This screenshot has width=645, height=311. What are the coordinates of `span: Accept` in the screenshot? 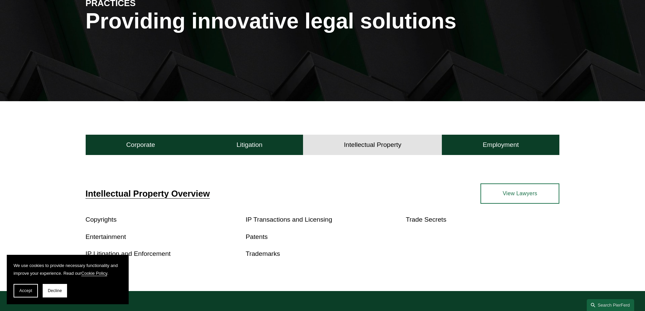 It's located at (26, 291).